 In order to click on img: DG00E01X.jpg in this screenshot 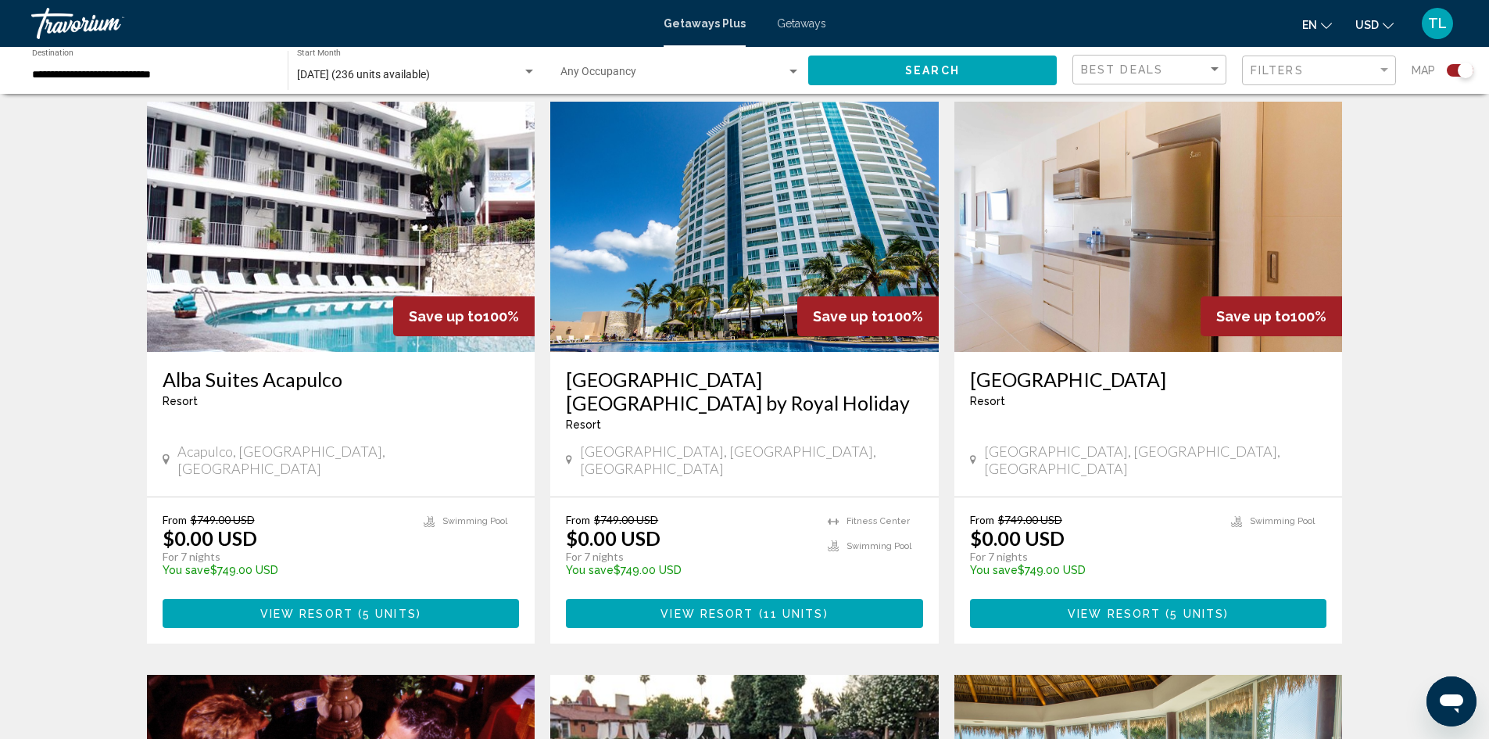, I will do `click(744, 227)`.